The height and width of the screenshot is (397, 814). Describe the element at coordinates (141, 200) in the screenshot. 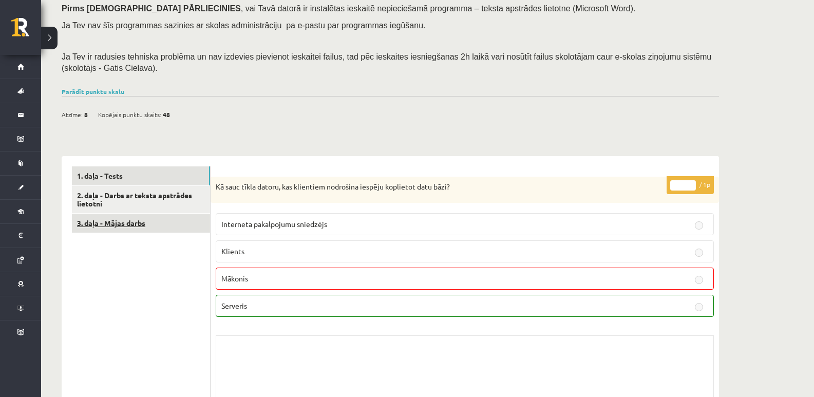

I see `a: 2. daļa - Darbs ar teksta apstrādes lietotni` at that location.